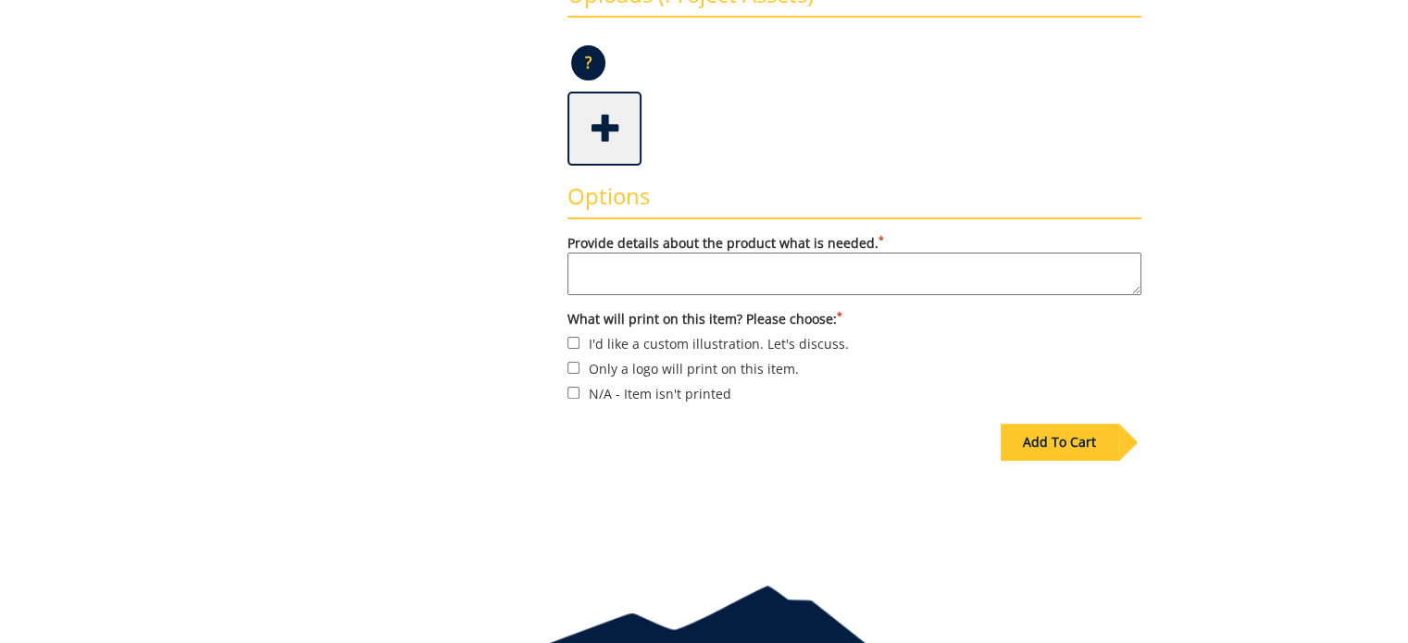 Image resolution: width=1408 pixels, height=643 pixels. Describe the element at coordinates (854, 393) in the screenshot. I see `label: N/A - Item isn't printed` at that location.